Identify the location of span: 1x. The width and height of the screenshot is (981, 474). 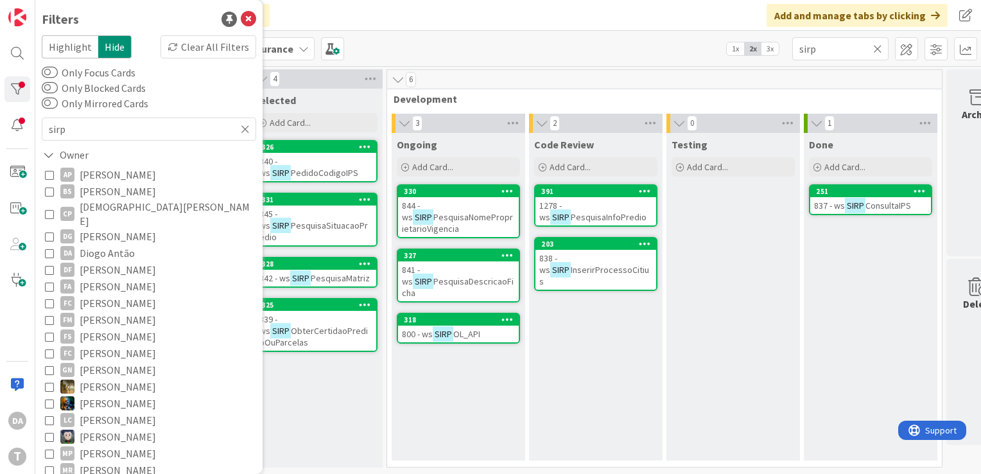
(735, 49).